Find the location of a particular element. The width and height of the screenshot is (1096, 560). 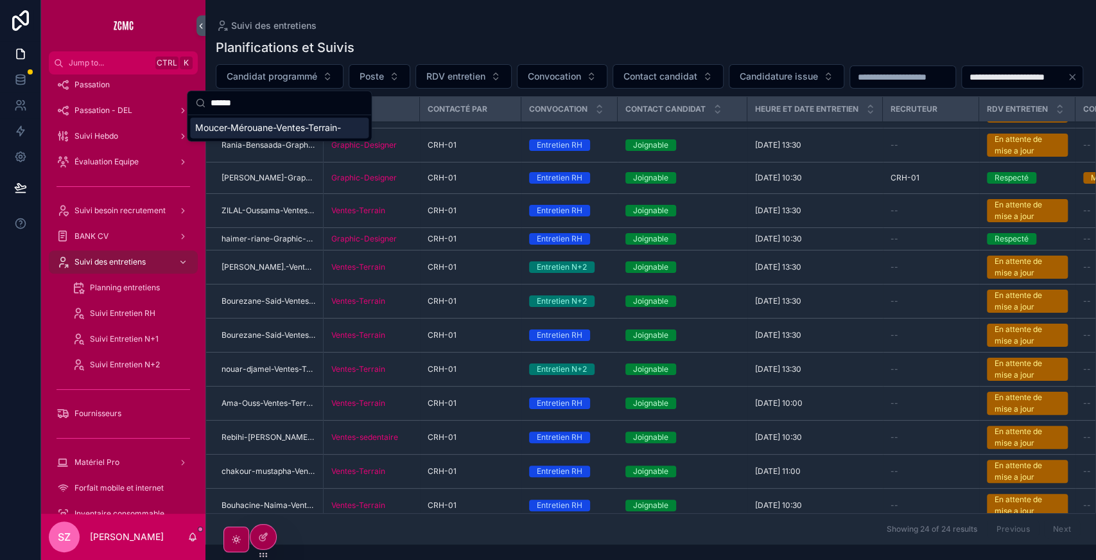

span: Bourezane-Said-Ventes-Terrain- is located at coordinates (268, 301).